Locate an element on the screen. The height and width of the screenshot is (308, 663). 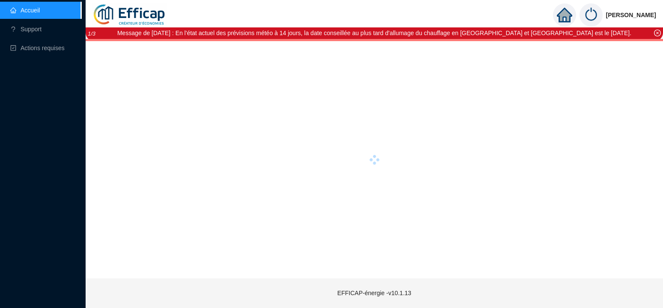
i: 1 / 3 is located at coordinates (92, 33).